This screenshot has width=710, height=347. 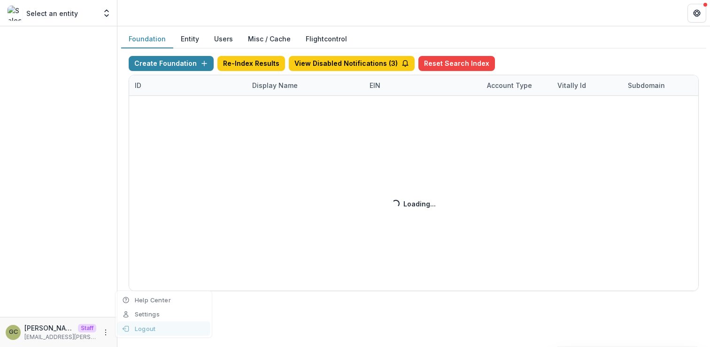 I want to click on button: Entity, so click(x=190, y=39).